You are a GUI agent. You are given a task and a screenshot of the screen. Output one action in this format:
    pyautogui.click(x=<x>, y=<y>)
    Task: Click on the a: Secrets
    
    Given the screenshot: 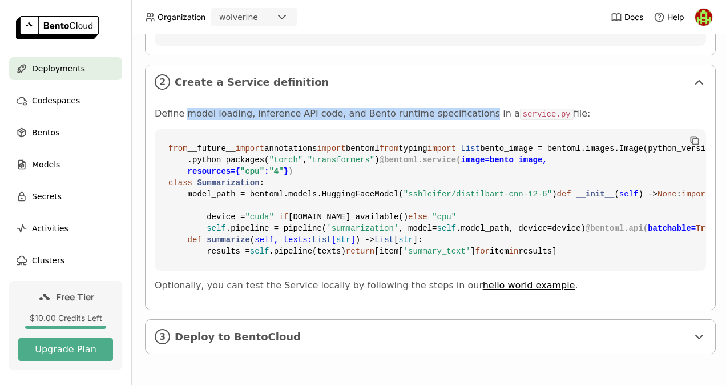 What is the action you would take?
    pyautogui.click(x=66, y=196)
    